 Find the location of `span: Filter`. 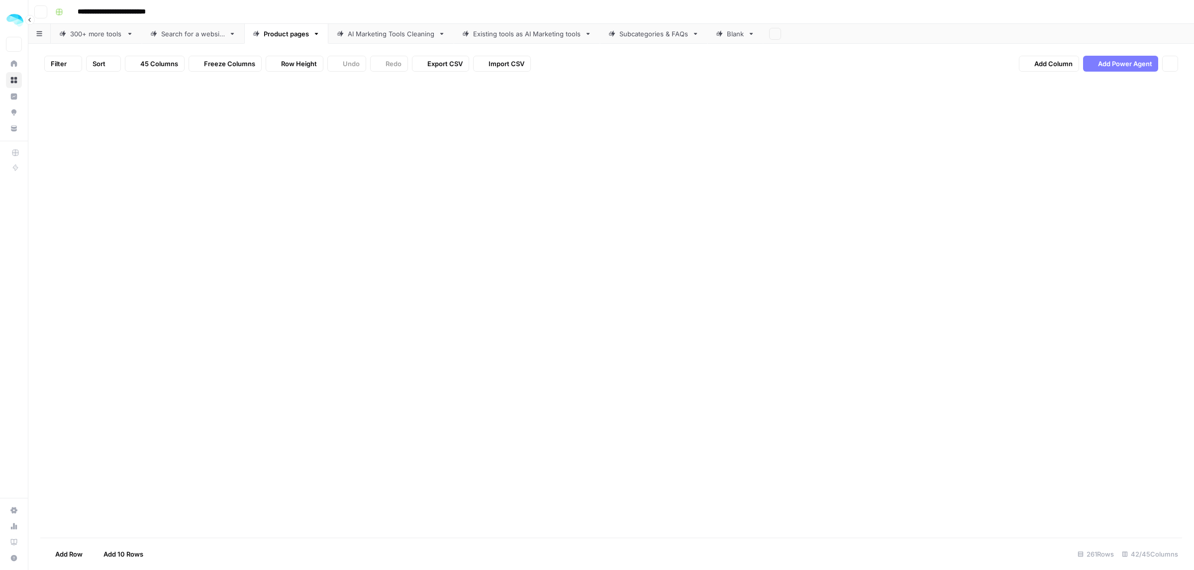

span: Filter is located at coordinates (59, 64).